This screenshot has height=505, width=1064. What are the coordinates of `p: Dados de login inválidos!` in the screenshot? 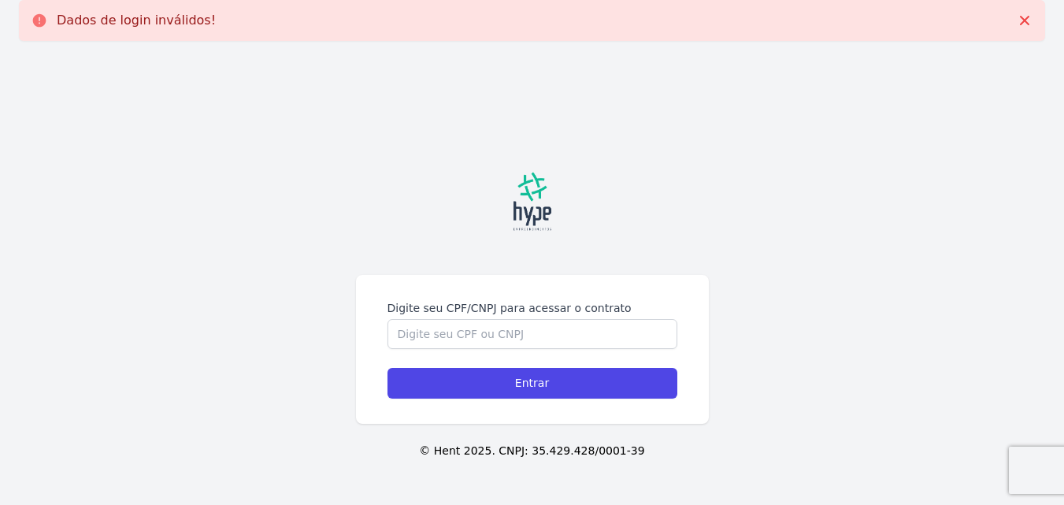 It's located at (136, 20).